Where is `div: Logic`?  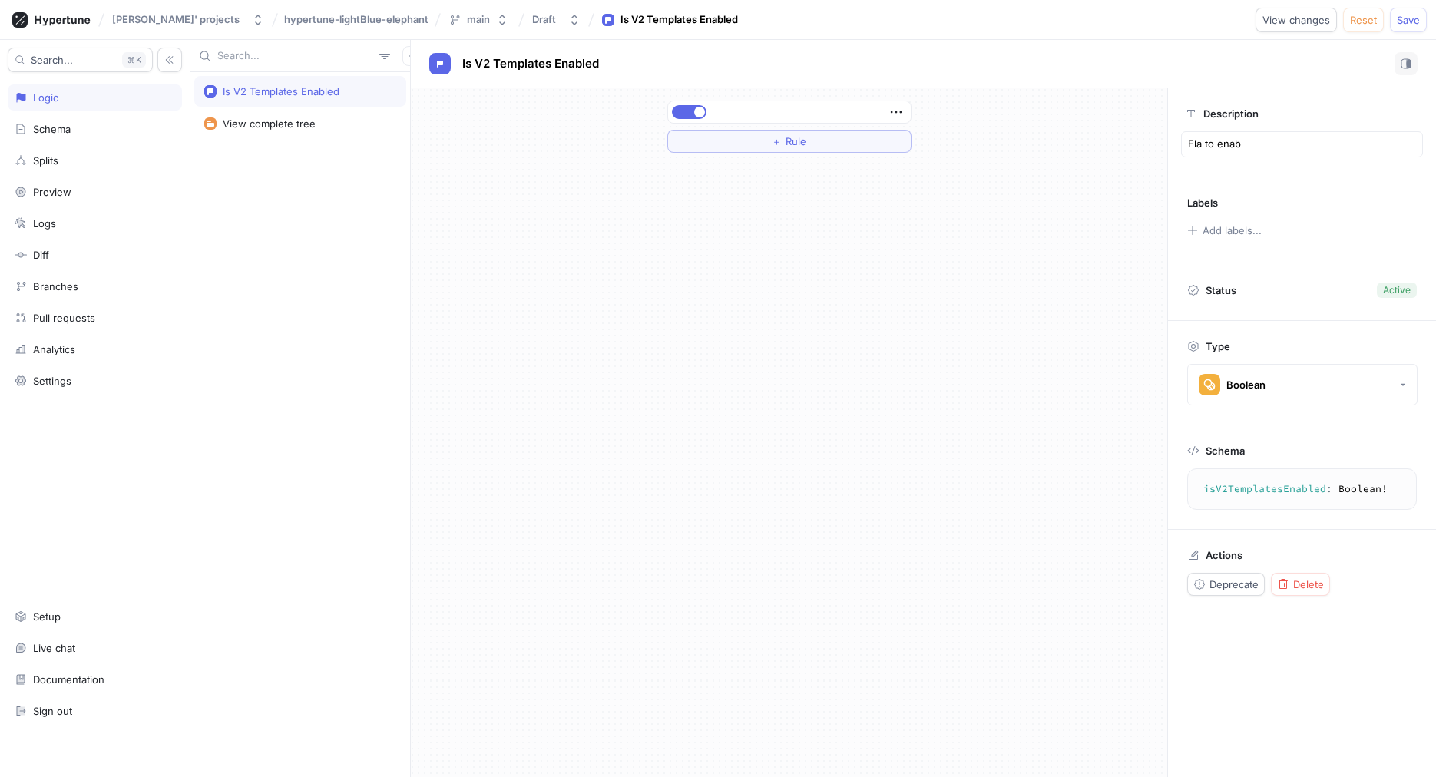 div: Logic is located at coordinates (45, 98).